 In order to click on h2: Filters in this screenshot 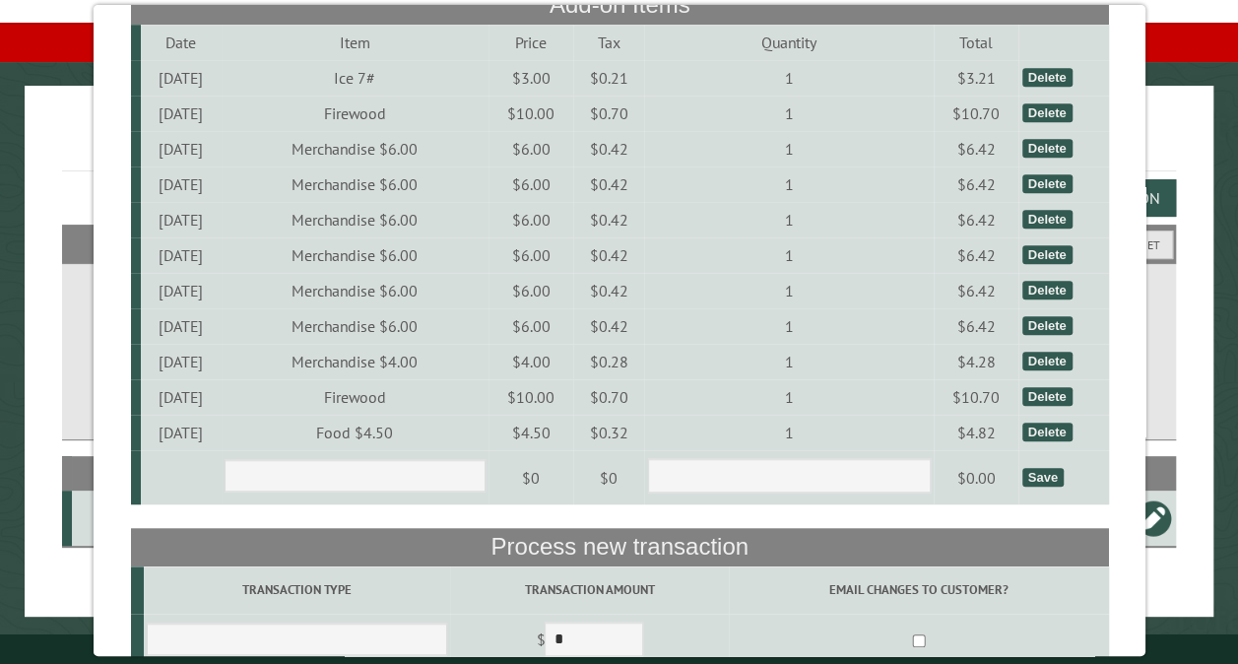, I will do `click(618, 243)`.